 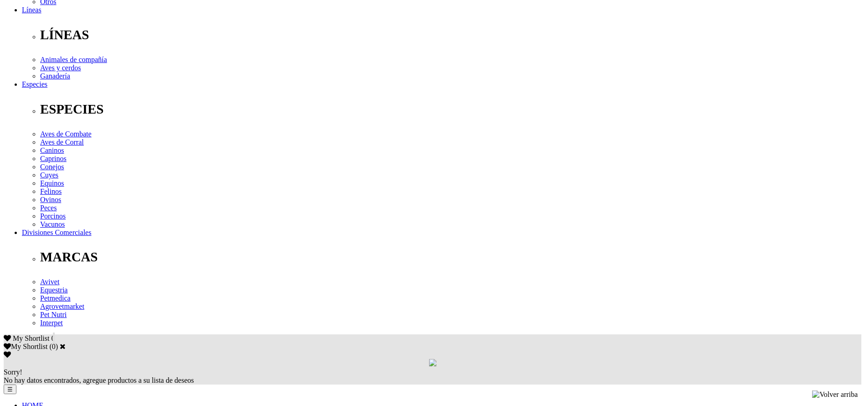 What do you see at coordinates (53, 158) in the screenshot?
I see `a: Caprinos` at bounding box center [53, 158].